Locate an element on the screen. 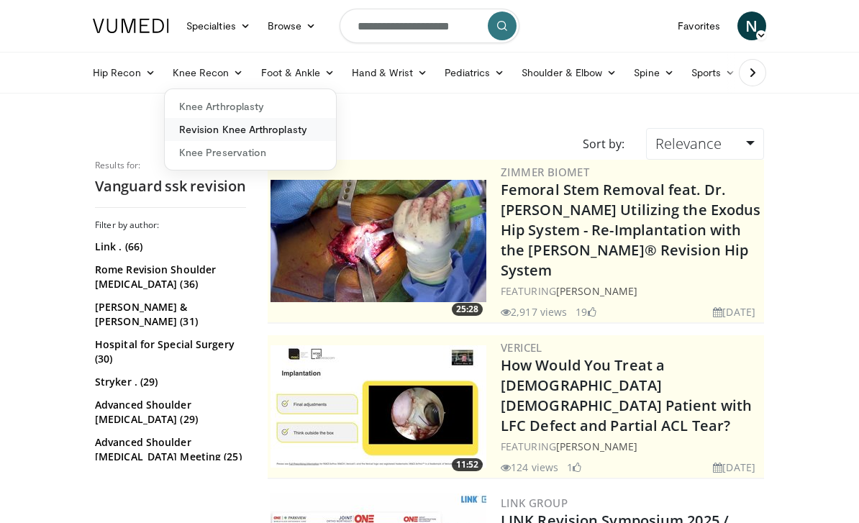 The width and height of the screenshot is (859, 523). a: Knee Recon is located at coordinates (208, 73).